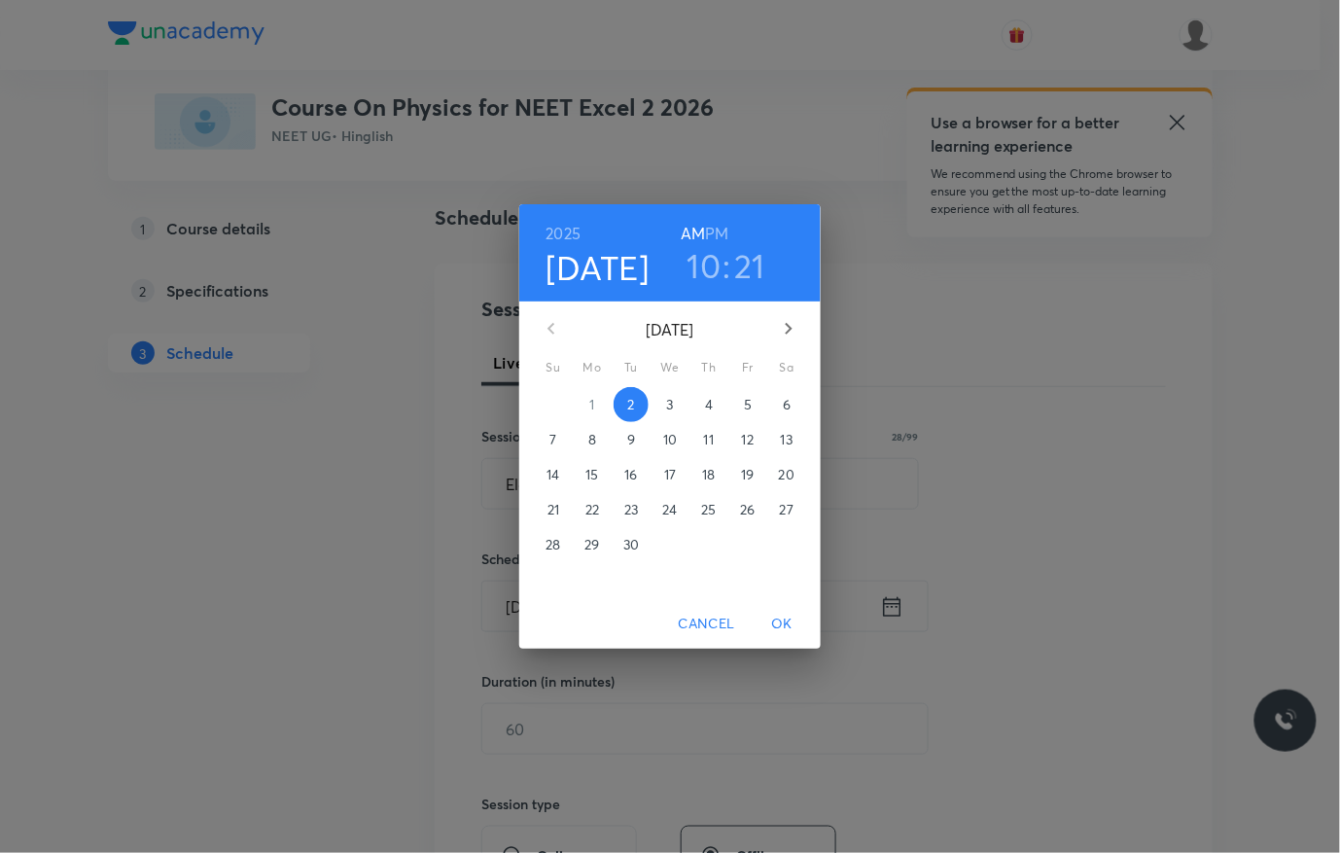  I want to click on span: Sa, so click(787, 368).